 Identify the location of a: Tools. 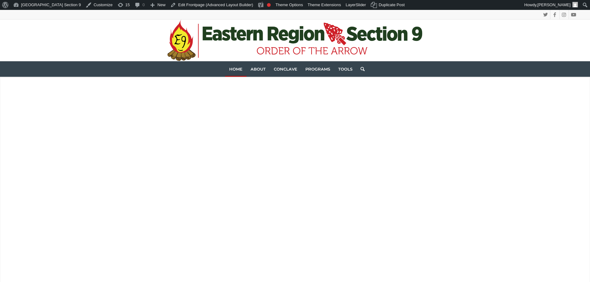
(345, 69).